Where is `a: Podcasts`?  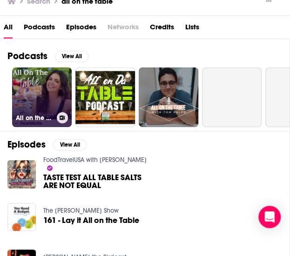 a: Podcasts is located at coordinates (39, 29).